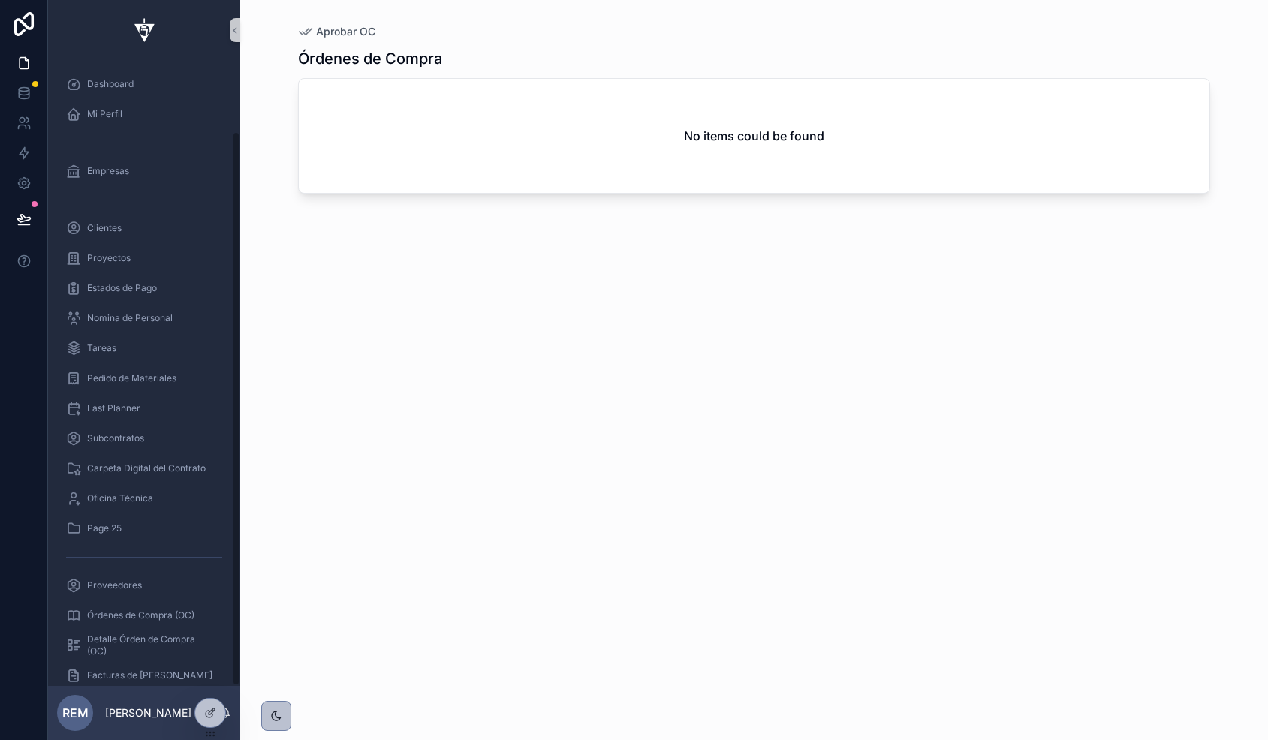 The width and height of the screenshot is (1268, 740). Describe the element at coordinates (144, 586) in the screenshot. I see `a: Proveedores` at that location.